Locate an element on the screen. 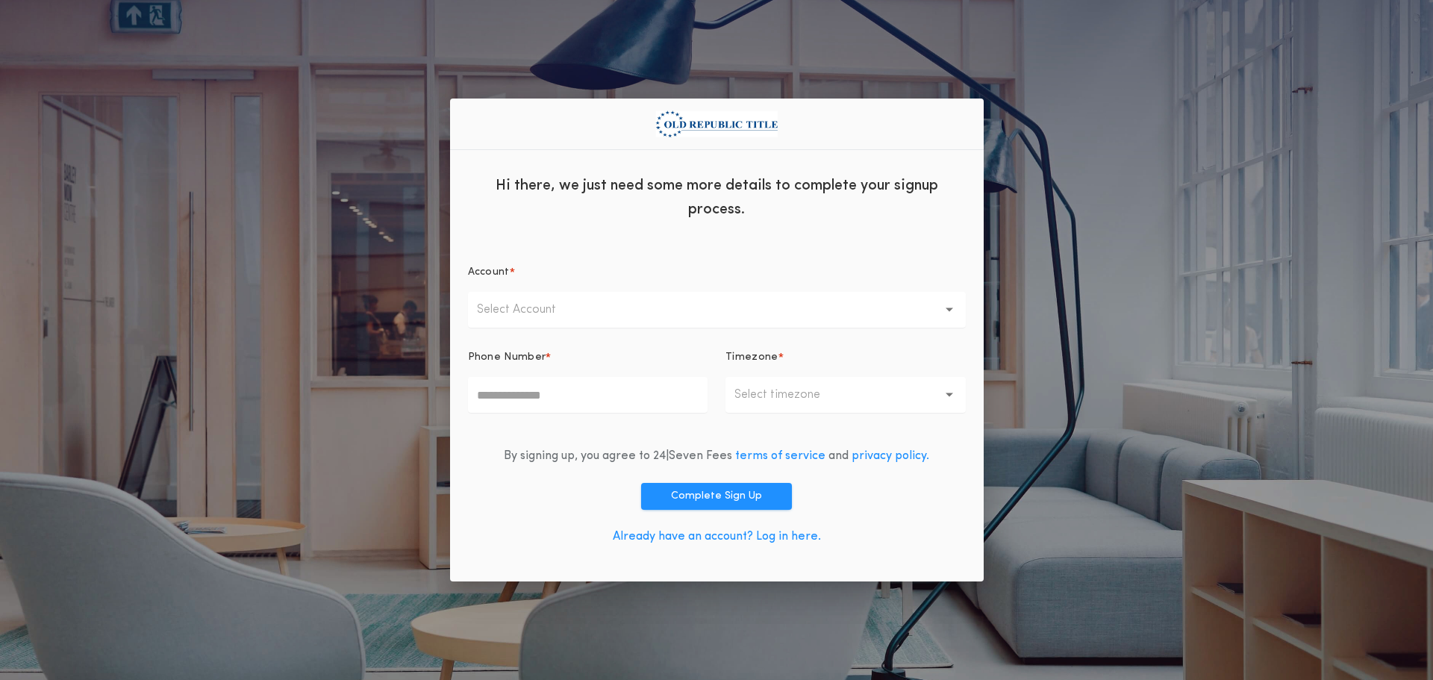 Image resolution: width=1433 pixels, height=680 pixels. a: privacy policy. is located at coordinates (890, 456).